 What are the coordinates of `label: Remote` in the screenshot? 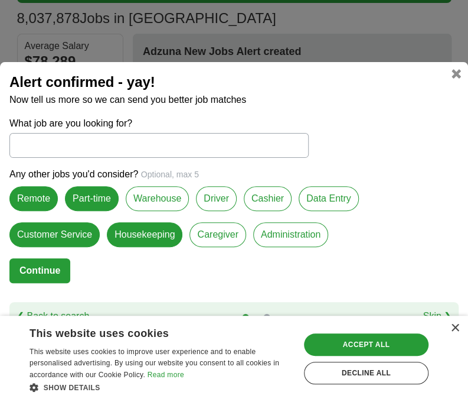 It's located at (34, 198).